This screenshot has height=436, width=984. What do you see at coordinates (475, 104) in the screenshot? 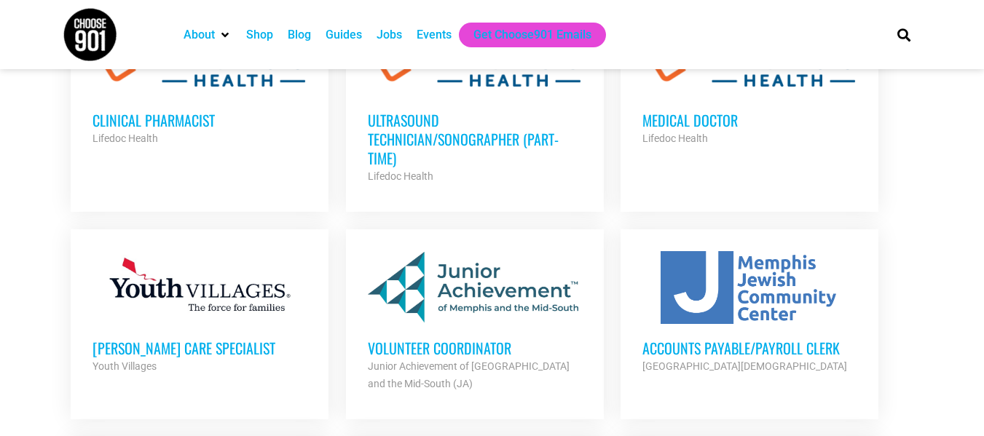
I see `a: Ultrasound Technician/Sonographer (Part-Time) Lifedoc Health` at bounding box center [475, 104].